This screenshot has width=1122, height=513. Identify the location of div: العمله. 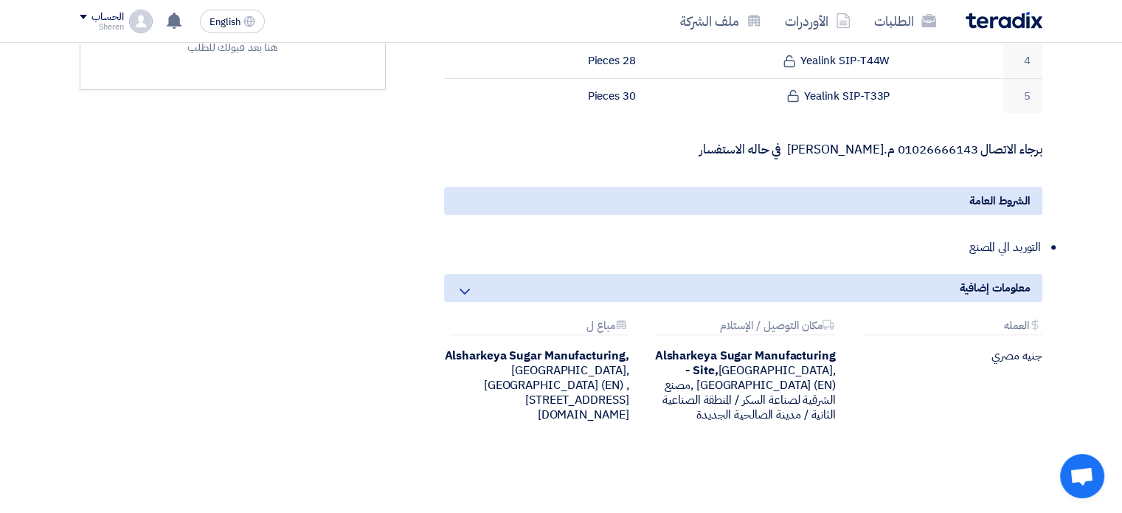
(953, 327).